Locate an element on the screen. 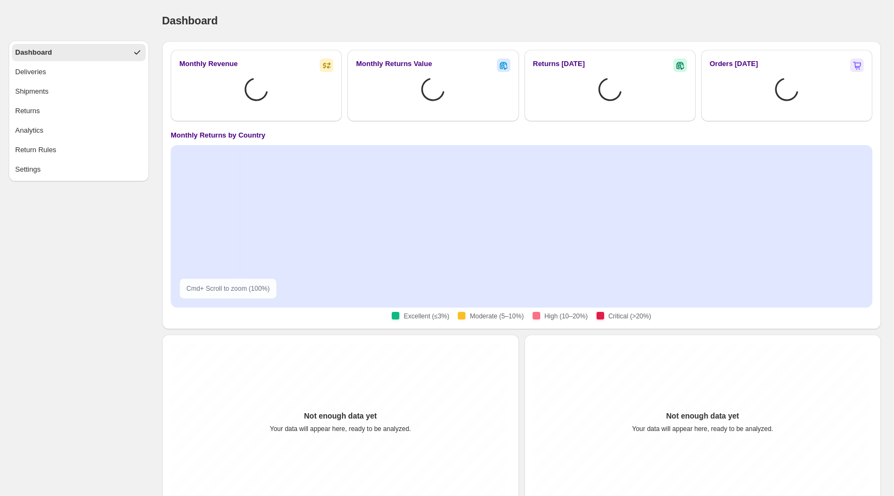 This screenshot has width=894, height=496. div: Analytics is located at coordinates (29, 131).